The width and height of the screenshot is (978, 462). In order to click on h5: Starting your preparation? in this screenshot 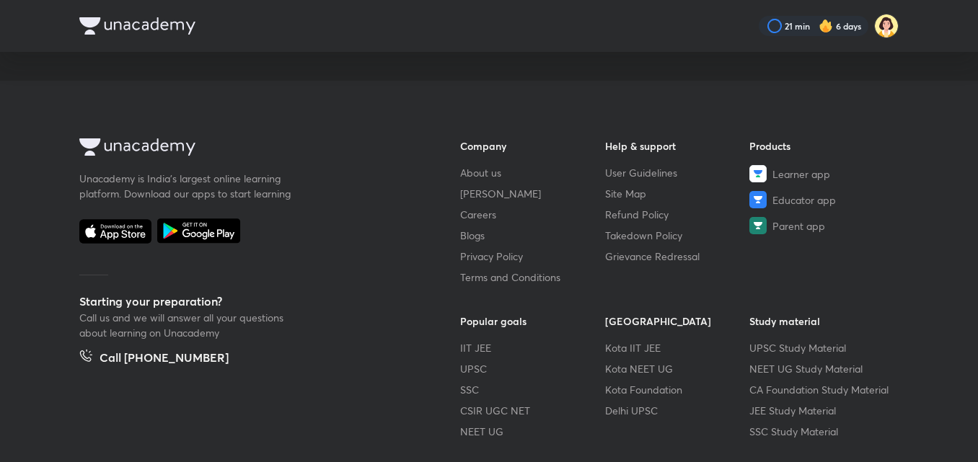, I will do `click(247, 302)`.